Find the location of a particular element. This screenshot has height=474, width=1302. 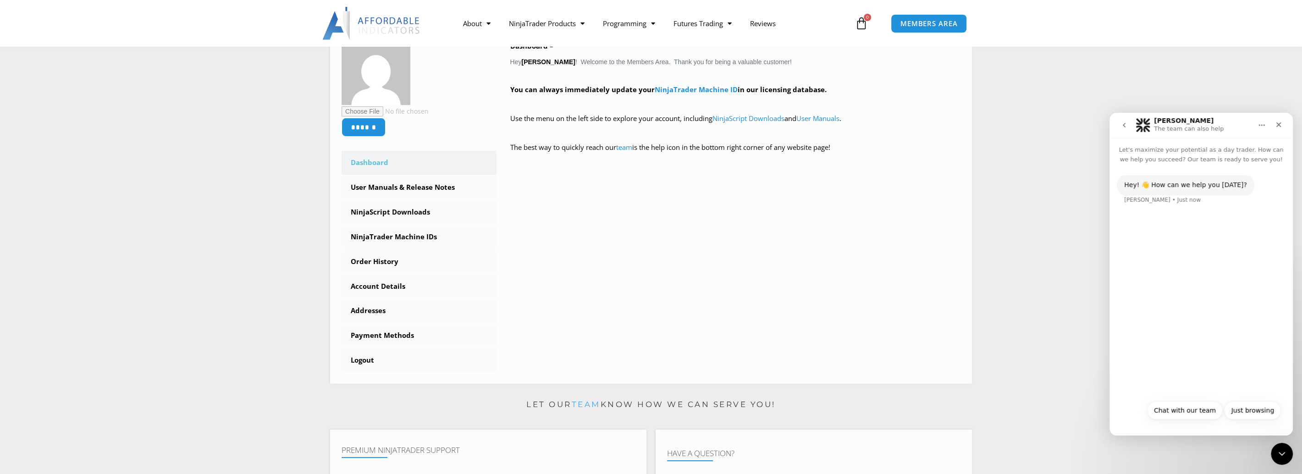

span: MEMBERS AREA is located at coordinates (929, 23).